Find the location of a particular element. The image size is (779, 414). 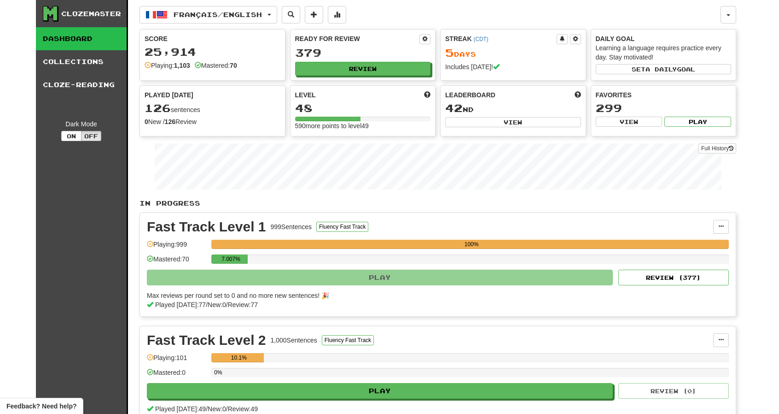

button: Seta dailygoal is located at coordinates (664, 69).